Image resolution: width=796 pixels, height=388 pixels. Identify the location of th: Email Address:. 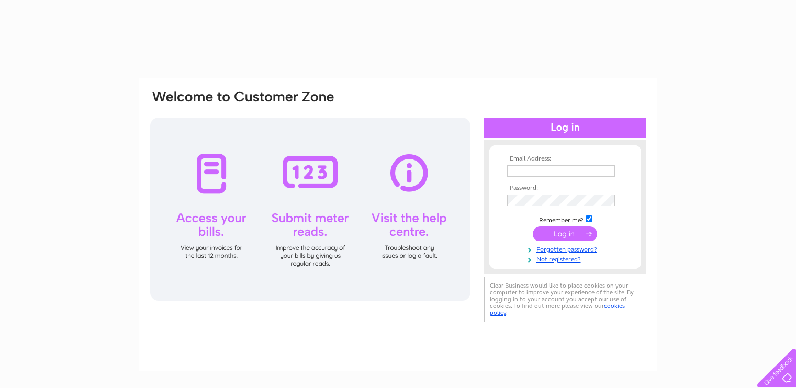
(565, 159).